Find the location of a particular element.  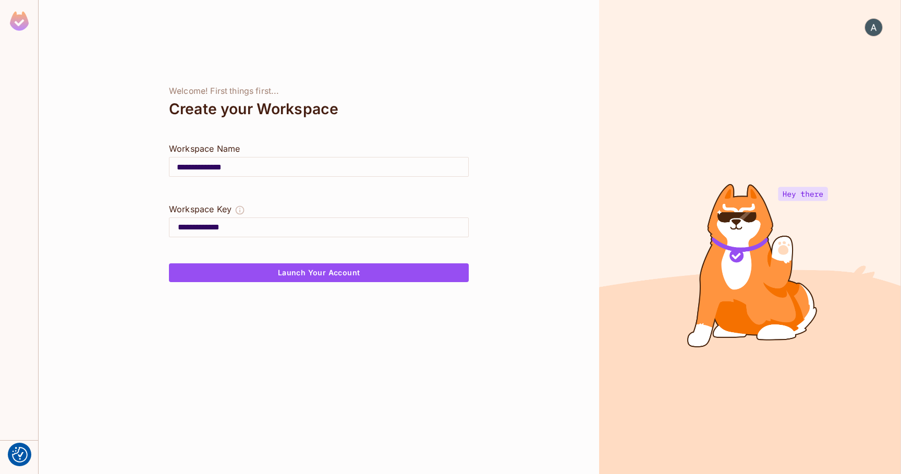

div: Workspace Name is located at coordinates (319, 149).